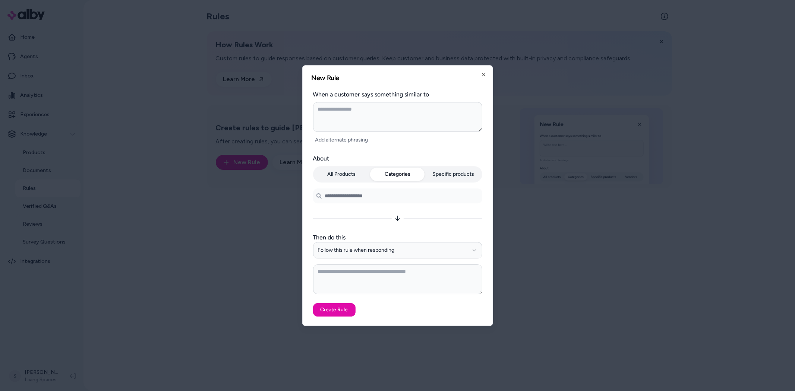 The width and height of the screenshot is (795, 391). What do you see at coordinates (342, 140) in the screenshot?
I see `button: Add alternate phrasing` at bounding box center [342, 140].